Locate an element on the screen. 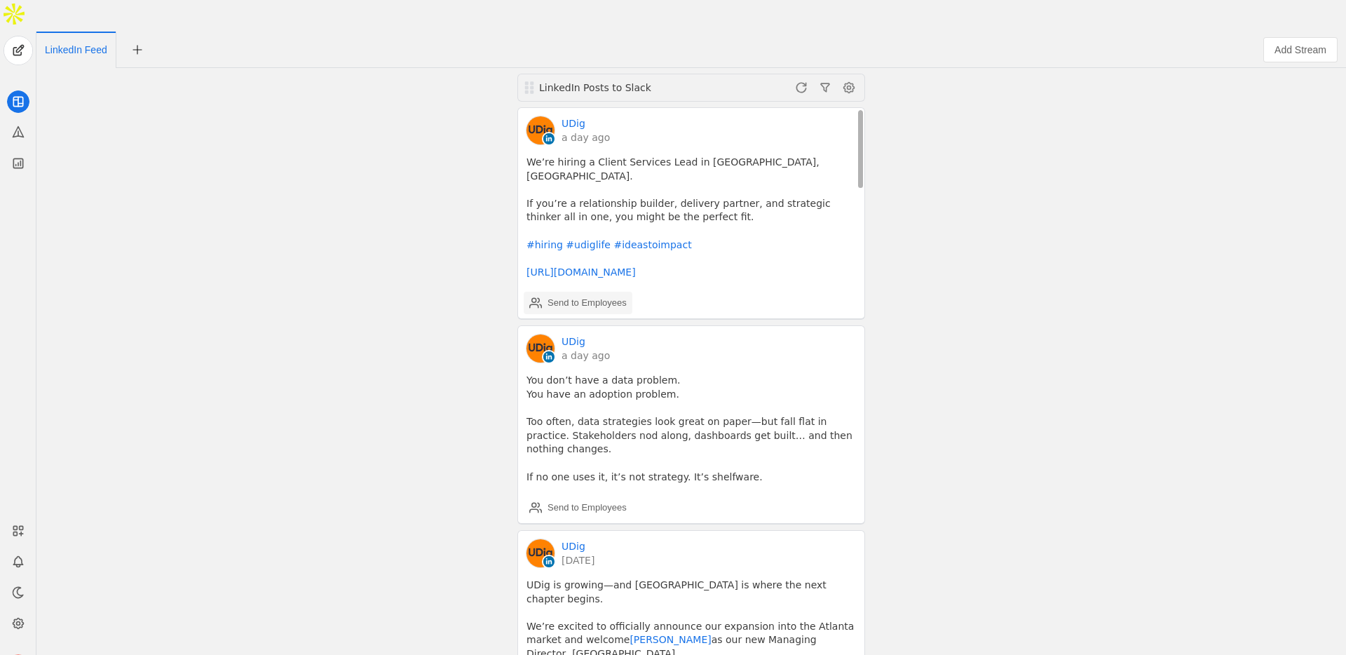 The image size is (1346, 655). app-icon-button: New Tab is located at coordinates (137, 49).